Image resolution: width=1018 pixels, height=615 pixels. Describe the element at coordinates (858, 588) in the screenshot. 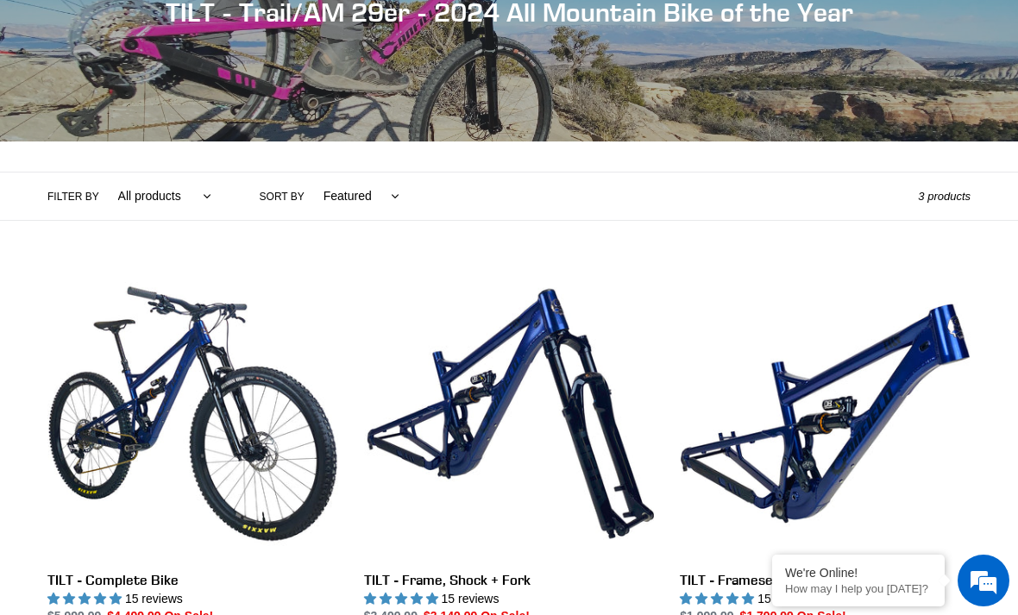

I see `p: How may I help you today?` at that location.